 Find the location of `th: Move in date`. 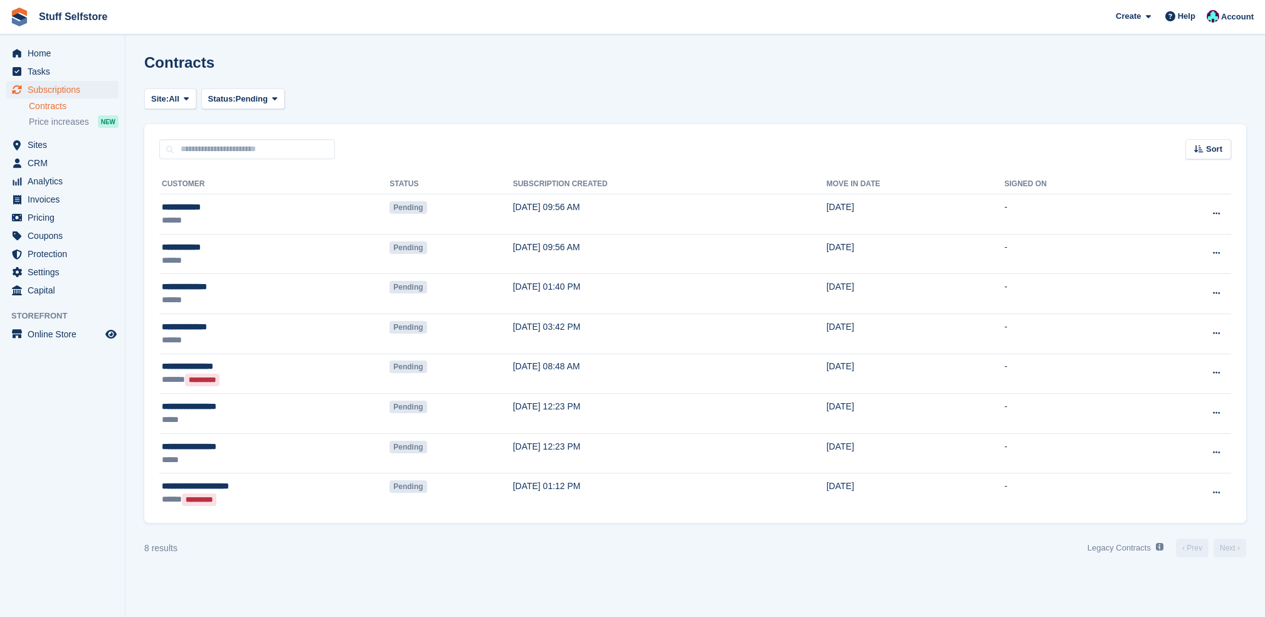

th: Move in date is located at coordinates (916, 184).